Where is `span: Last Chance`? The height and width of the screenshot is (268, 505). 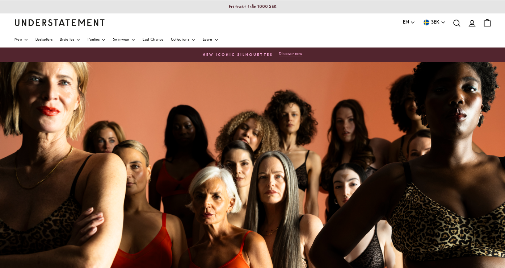
span: Last Chance is located at coordinates (153, 40).